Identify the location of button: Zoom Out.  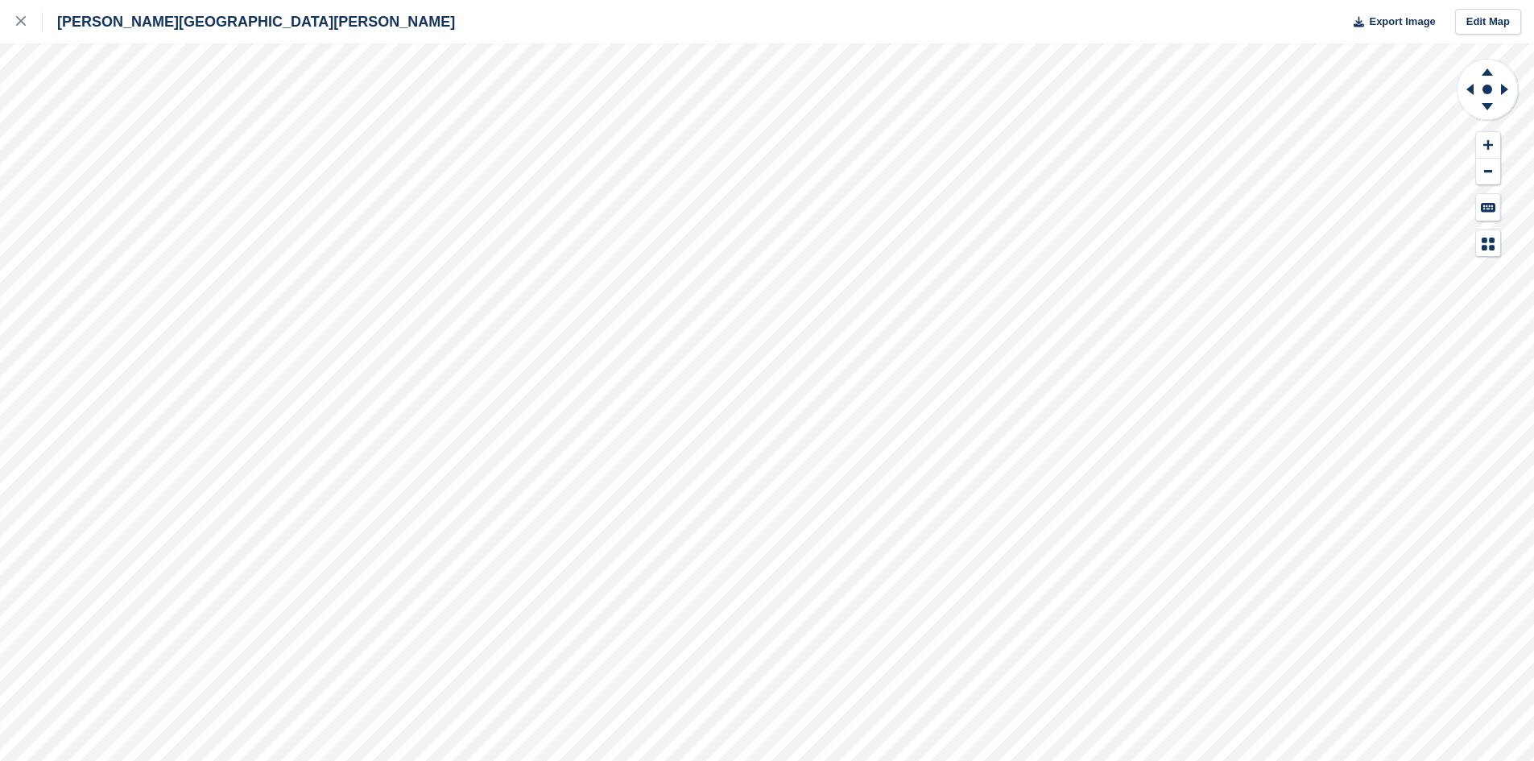
(1488, 171).